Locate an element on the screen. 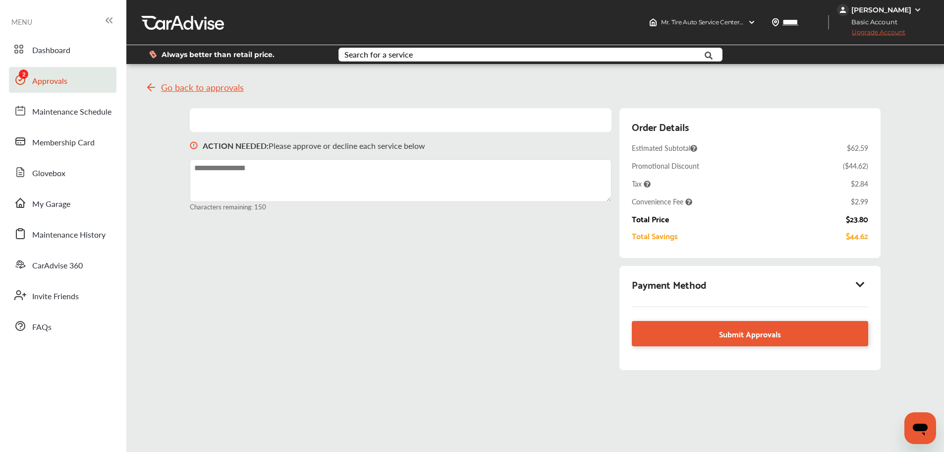 This screenshot has height=452, width=944. img: header-divider.bc55588e.svg is located at coordinates (829, 22).